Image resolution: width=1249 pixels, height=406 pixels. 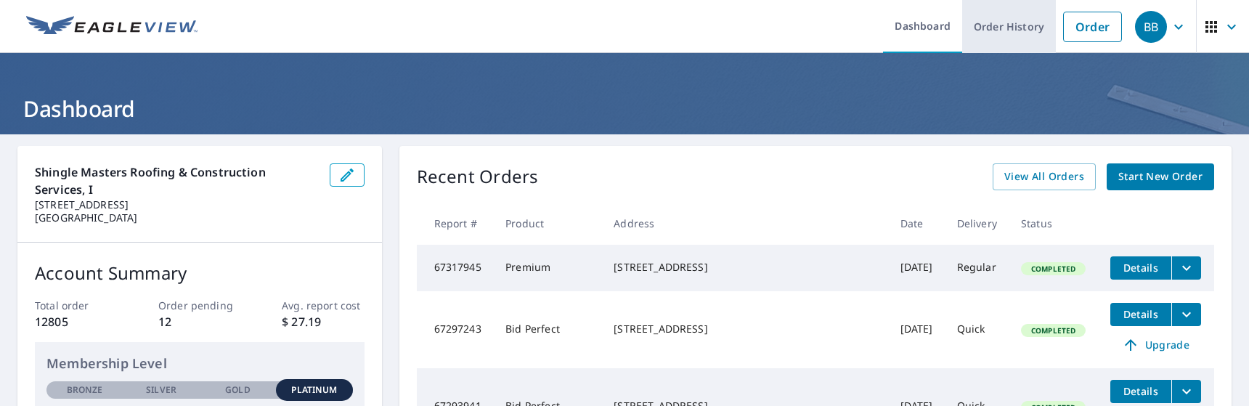 I want to click on a: Order, so click(x=1093, y=27).